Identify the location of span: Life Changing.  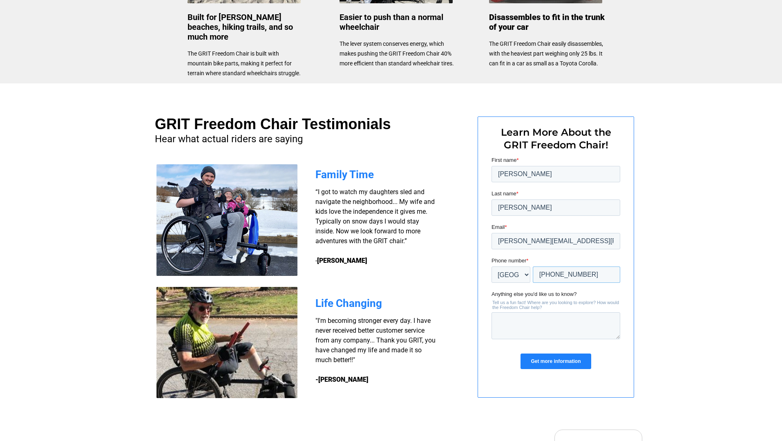
(349, 303).